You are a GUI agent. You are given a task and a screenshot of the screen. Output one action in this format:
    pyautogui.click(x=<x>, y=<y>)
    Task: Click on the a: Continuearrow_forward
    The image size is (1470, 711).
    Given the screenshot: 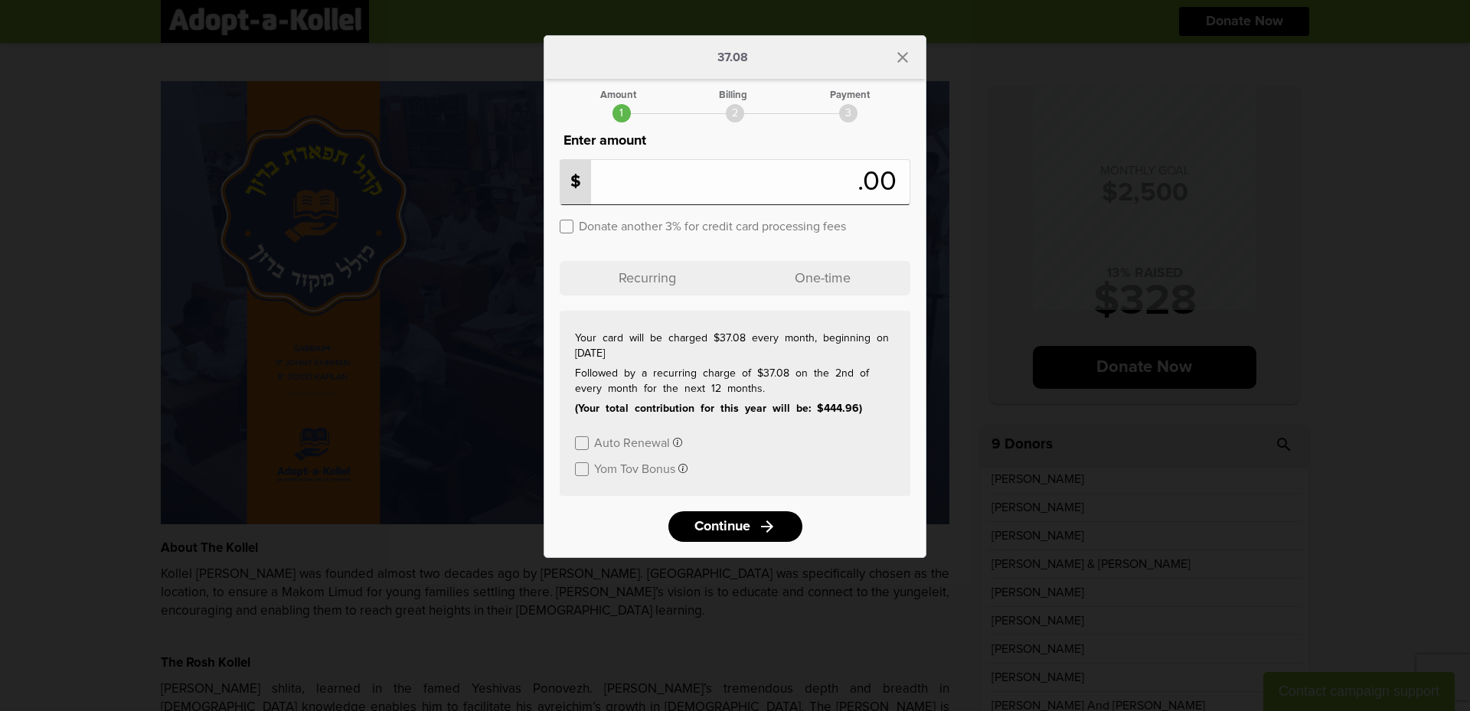 What is the action you would take?
    pyautogui.click(x=735, y=527)
    